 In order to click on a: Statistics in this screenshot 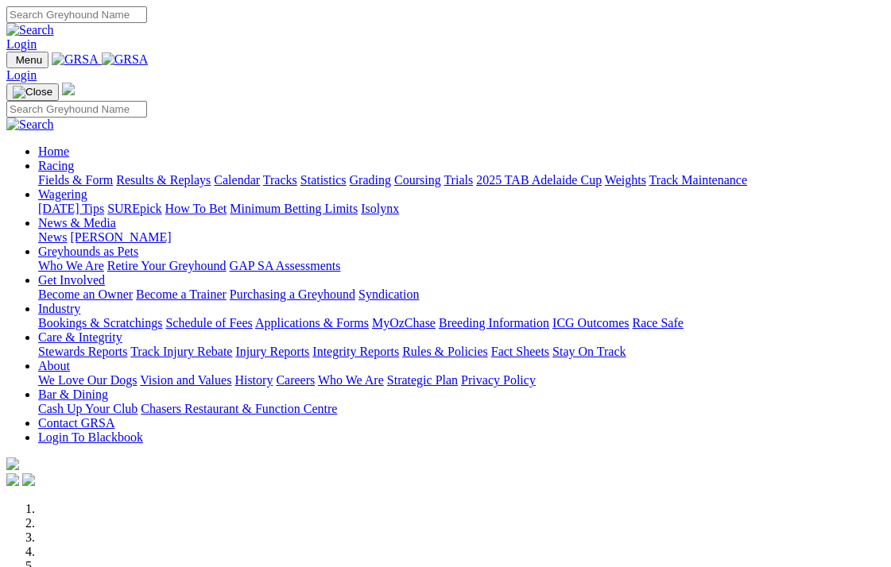, I will do `click(323, 180)`.